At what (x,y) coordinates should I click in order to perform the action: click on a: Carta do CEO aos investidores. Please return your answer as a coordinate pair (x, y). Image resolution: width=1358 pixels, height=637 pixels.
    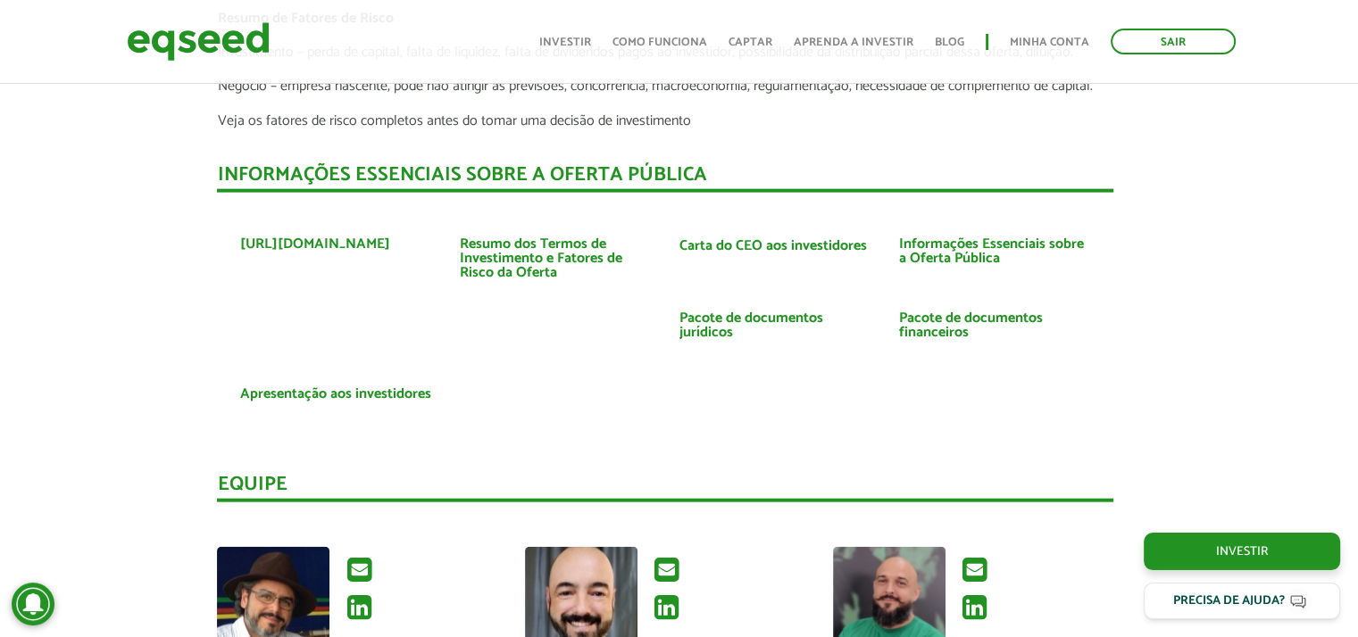
    Looking at the image, I should click on (772, 246).